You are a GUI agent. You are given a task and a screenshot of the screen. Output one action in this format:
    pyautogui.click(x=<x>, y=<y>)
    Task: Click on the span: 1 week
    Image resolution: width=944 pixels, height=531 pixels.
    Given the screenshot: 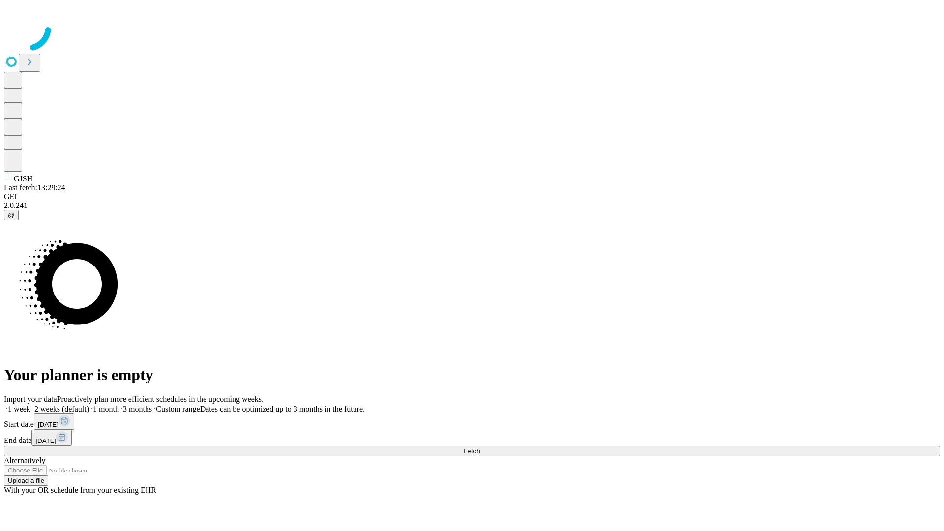 What is the action you would take?
    pyautogui.click(x=19, y=408)
    